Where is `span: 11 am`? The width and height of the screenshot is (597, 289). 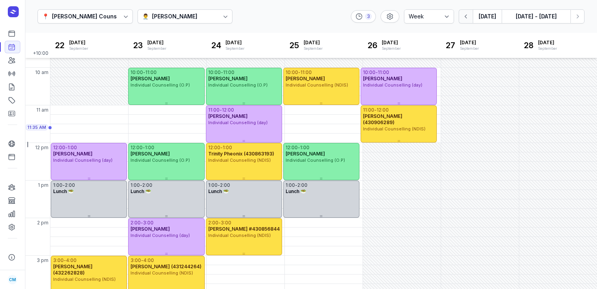
span: 11 am is located at coordinates (42, 110).